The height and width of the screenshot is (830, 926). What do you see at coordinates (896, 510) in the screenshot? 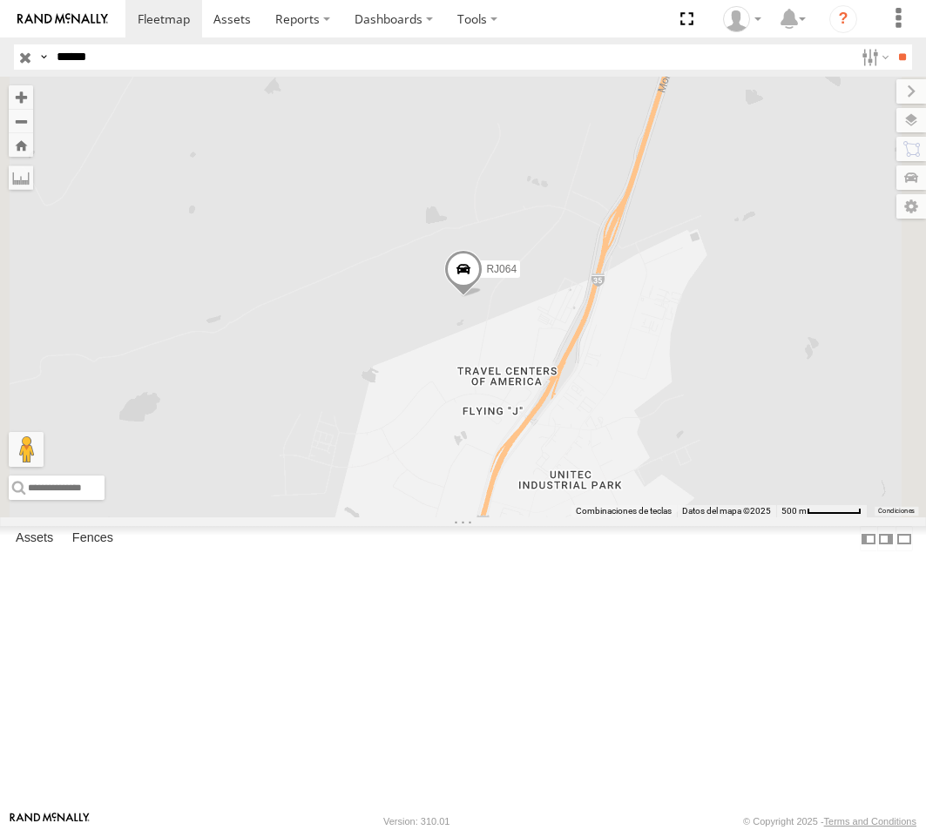
I see `a: Condiciones (se abre en una nueva pestaña)` at bounding box center [896, 510].